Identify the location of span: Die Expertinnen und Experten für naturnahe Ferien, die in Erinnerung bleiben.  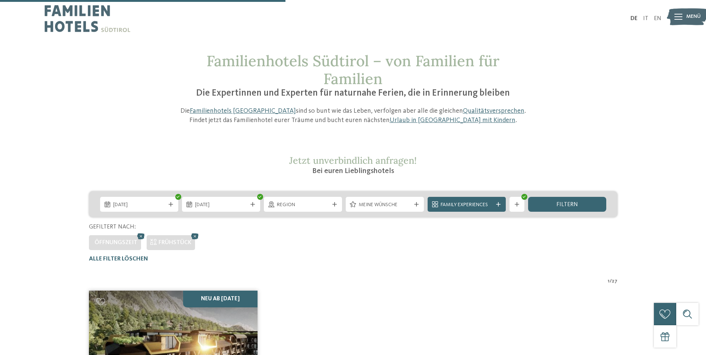
(353, 93).